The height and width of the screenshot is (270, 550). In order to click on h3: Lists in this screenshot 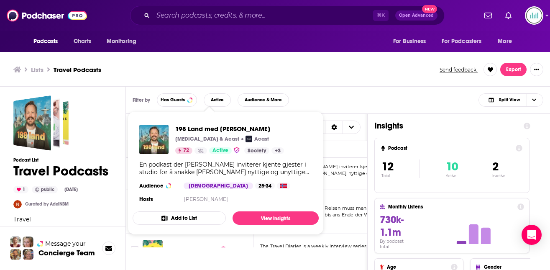, I will do `click(37, 69)`.